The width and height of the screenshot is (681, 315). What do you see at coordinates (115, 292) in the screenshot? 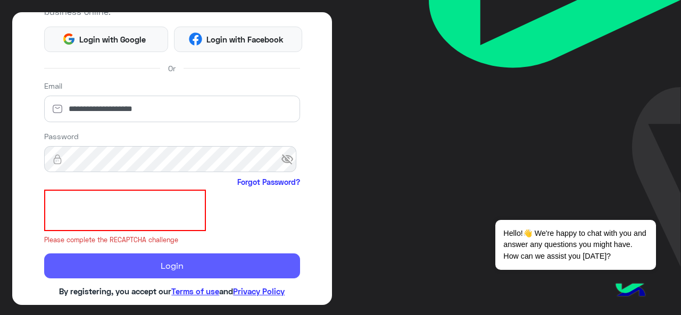
I see `span: By registering, you accept our` at bounding box center [115, 292].